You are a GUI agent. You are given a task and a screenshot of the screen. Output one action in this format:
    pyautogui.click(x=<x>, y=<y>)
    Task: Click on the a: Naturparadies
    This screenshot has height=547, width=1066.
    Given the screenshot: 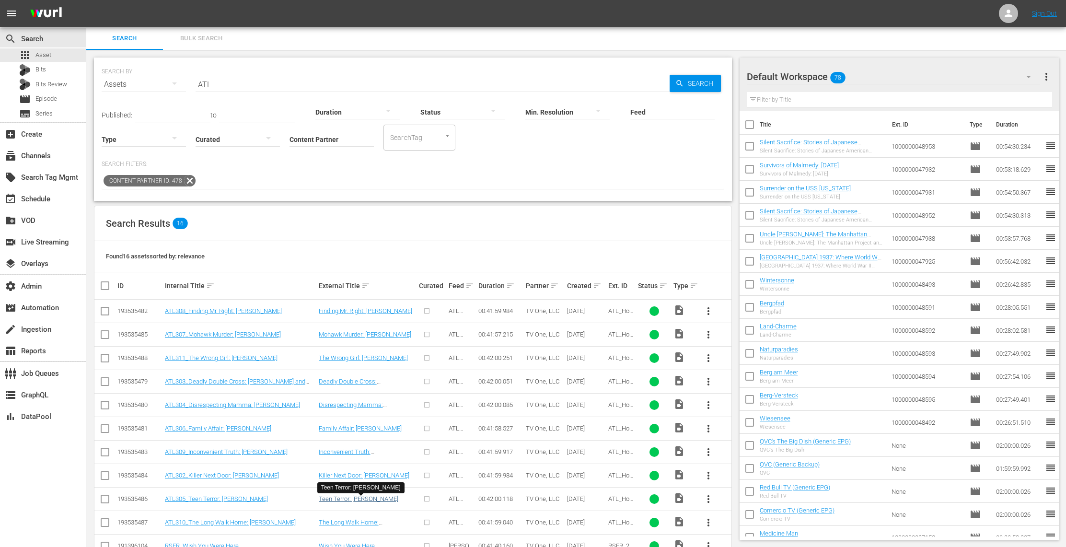 What is the action you would take?
    pyautogui.click(x=779, y=349)
    